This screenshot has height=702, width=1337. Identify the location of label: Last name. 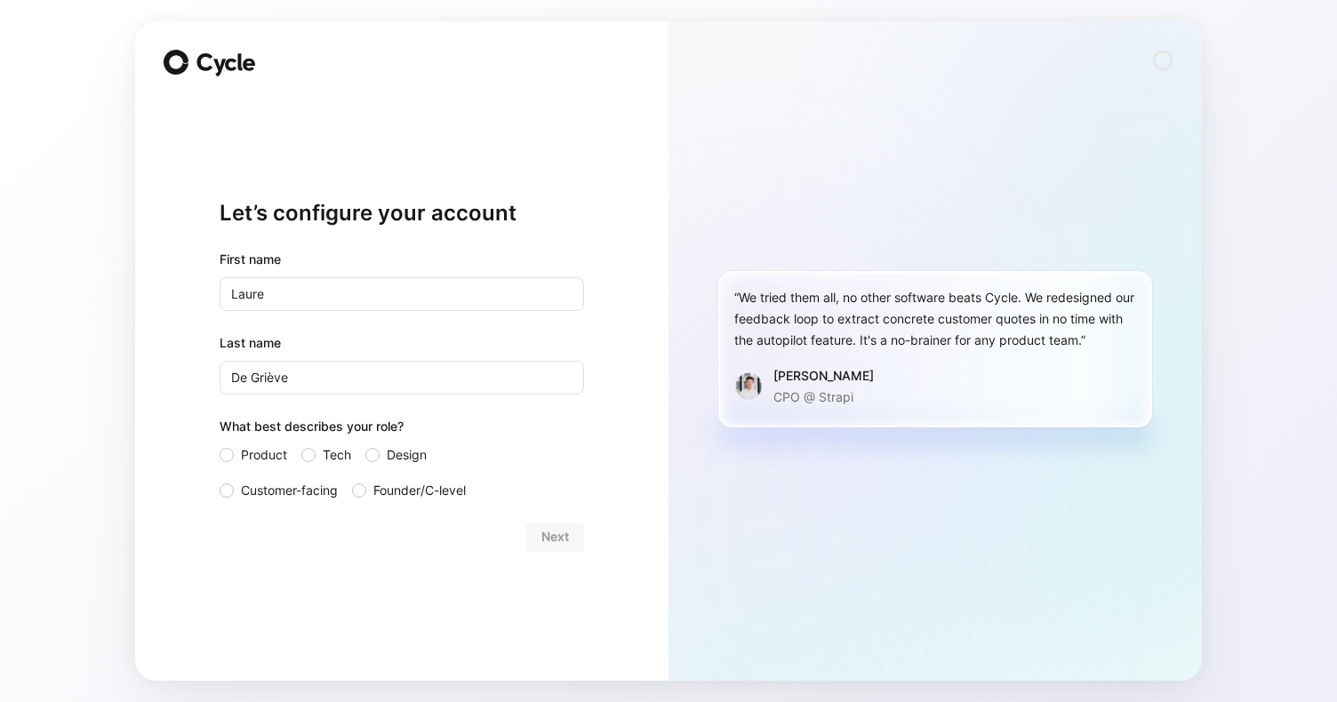
(402, 343).